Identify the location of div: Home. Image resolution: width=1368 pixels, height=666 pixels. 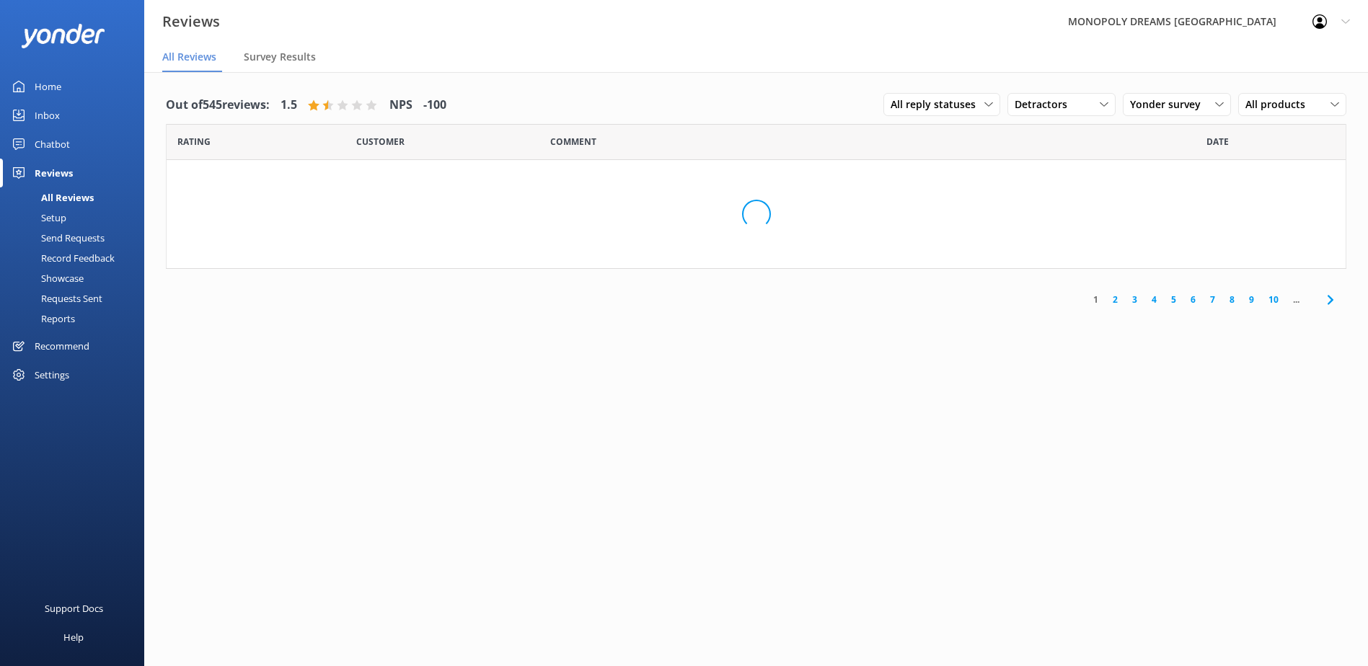
(48, 87).